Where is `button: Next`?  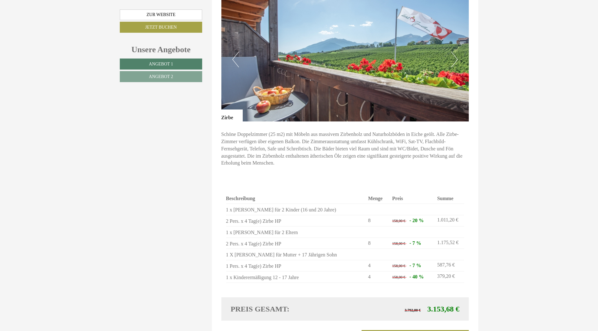 button: Next is located at coordinates (454, 59).